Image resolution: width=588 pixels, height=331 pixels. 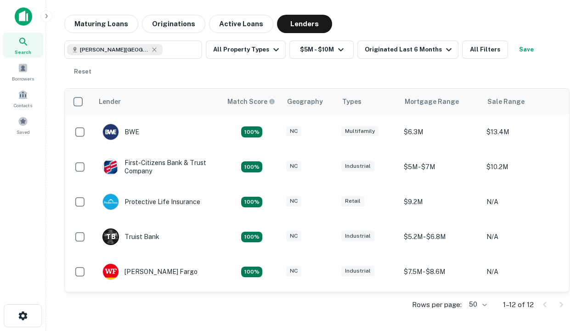 What do you see at coordinates (440, 202) in the screenshot?
I see `td: $9.2M` at bounding box center [440, 202].